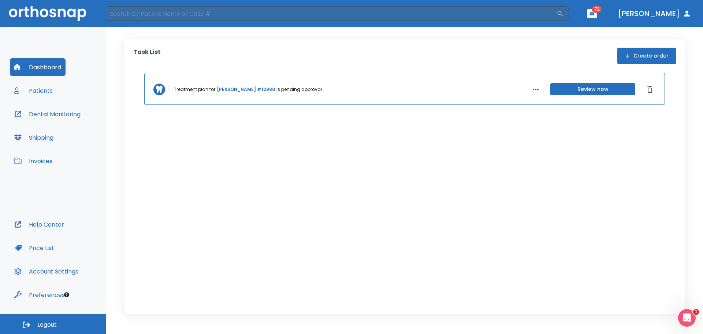 The width and height of the screenshot is (703, 334). What do you see at coordinates (40, 294) in the screenshot?
I see `a: Preferences` at bounding box center [40, 294].